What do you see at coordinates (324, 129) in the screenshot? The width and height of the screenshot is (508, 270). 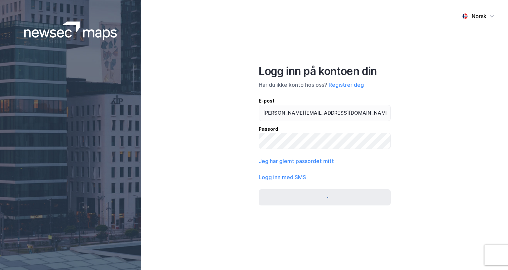 I see `div: Passord` at bounding box center [324, 129].